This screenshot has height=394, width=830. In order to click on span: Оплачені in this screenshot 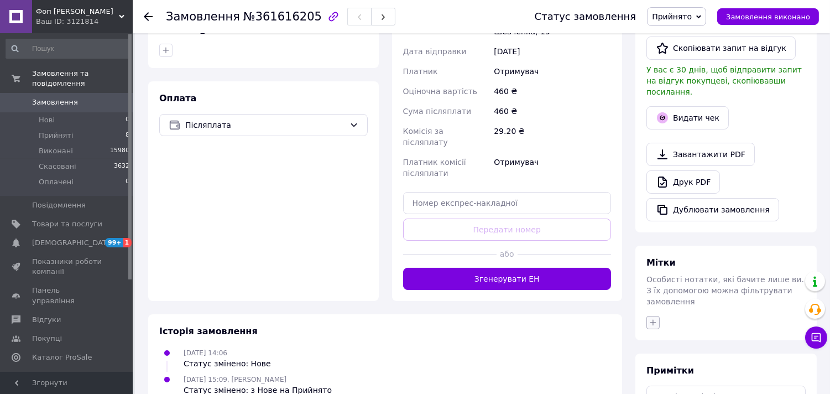, I will do `click(56, 182)`.